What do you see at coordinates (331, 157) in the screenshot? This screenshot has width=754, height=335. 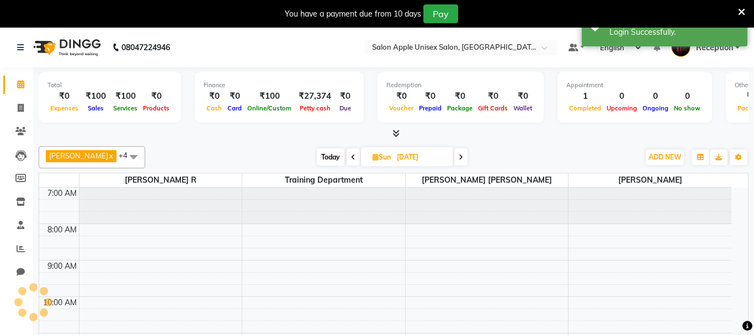 I see `span: Today` at bounding box center [331, 157].